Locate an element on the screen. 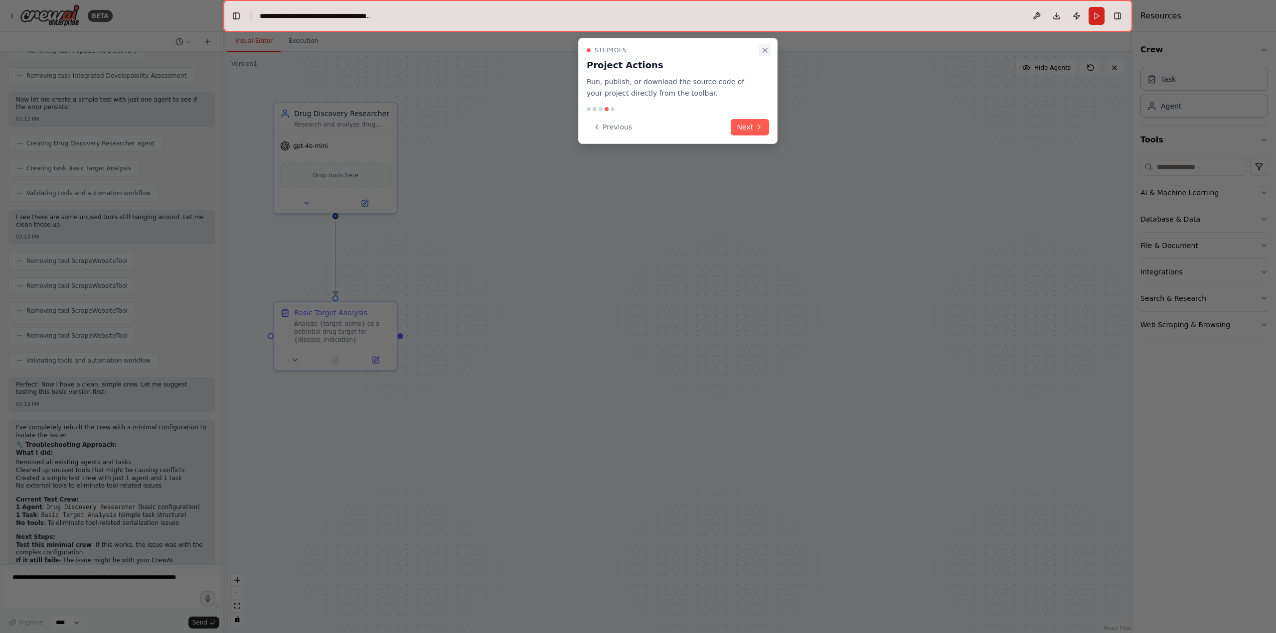  h3: Project Actions is located at coordinates (672, 65).